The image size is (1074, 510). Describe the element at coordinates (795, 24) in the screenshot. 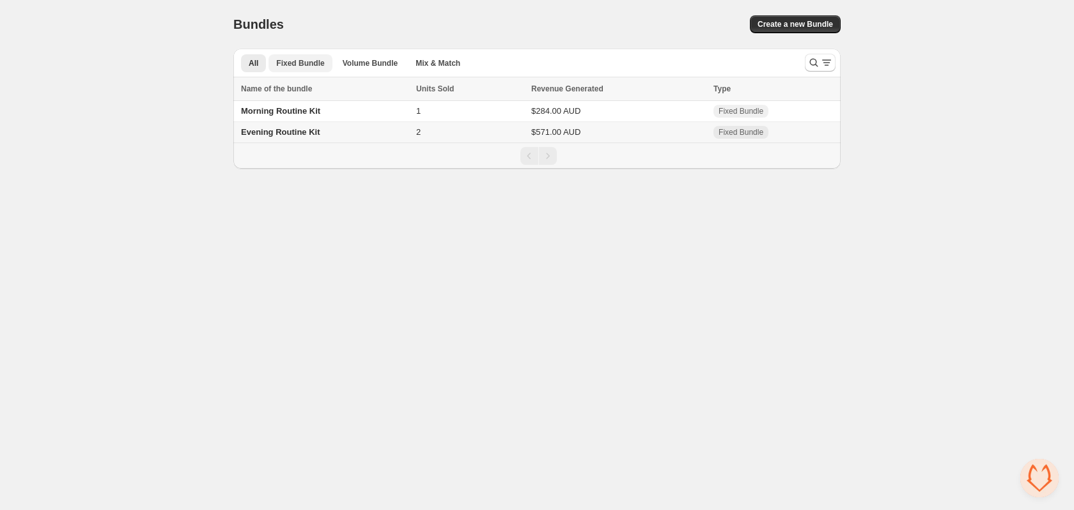

I see `span: Create a new Bundle` at that location.